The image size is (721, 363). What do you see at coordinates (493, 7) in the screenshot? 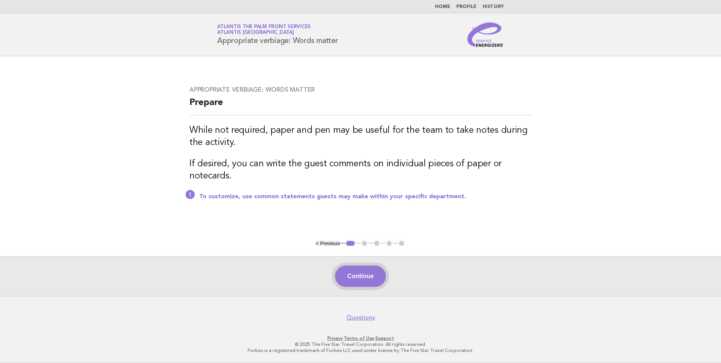
I see `a: History` at bounding box center [493, 7].